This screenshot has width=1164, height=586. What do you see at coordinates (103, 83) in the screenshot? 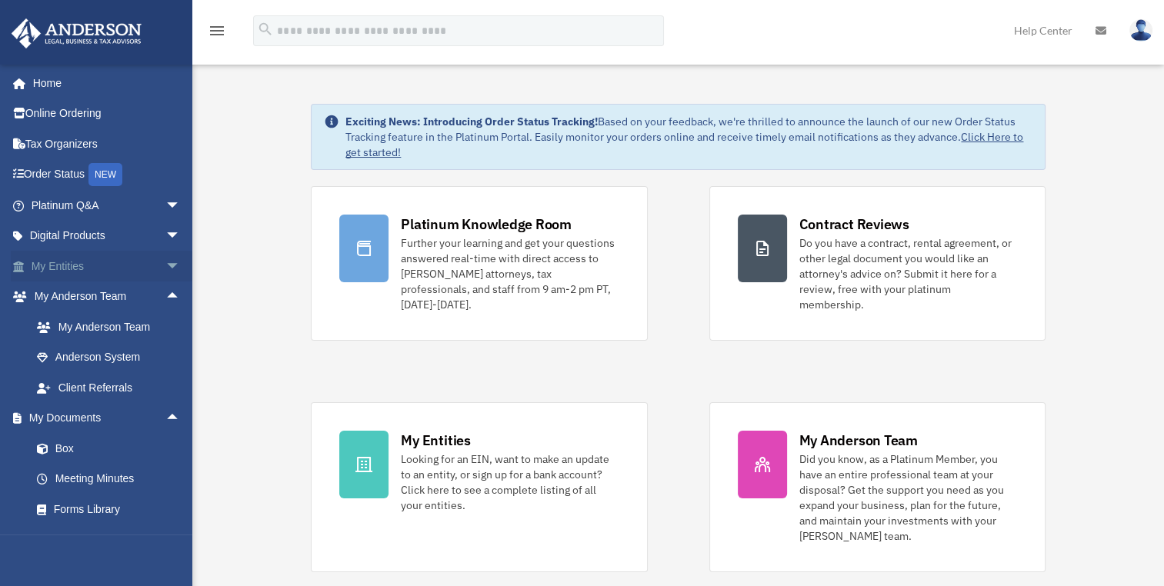
I see `a: Home` at bounding box center [103, 83].